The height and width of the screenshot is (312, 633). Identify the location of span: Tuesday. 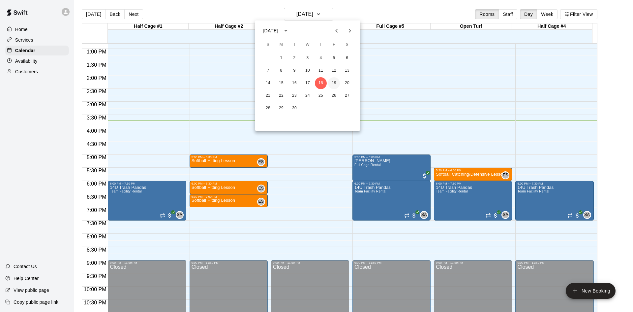
(294, 45).